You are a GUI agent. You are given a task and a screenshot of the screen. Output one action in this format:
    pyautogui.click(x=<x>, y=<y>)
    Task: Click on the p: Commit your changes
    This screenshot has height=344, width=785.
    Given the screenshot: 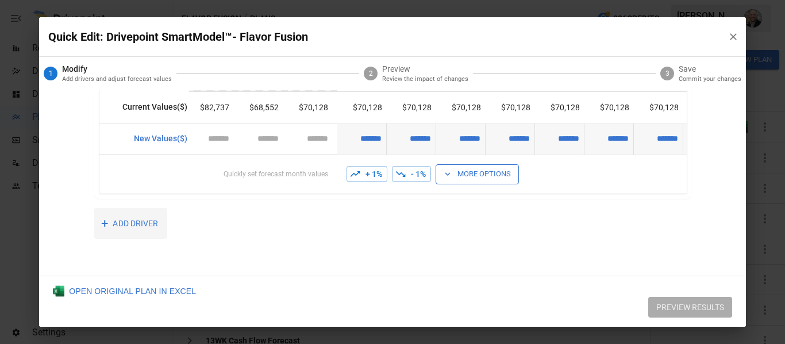 What is the action you would take?
    pyautogui.click(x=710, y=79)
    